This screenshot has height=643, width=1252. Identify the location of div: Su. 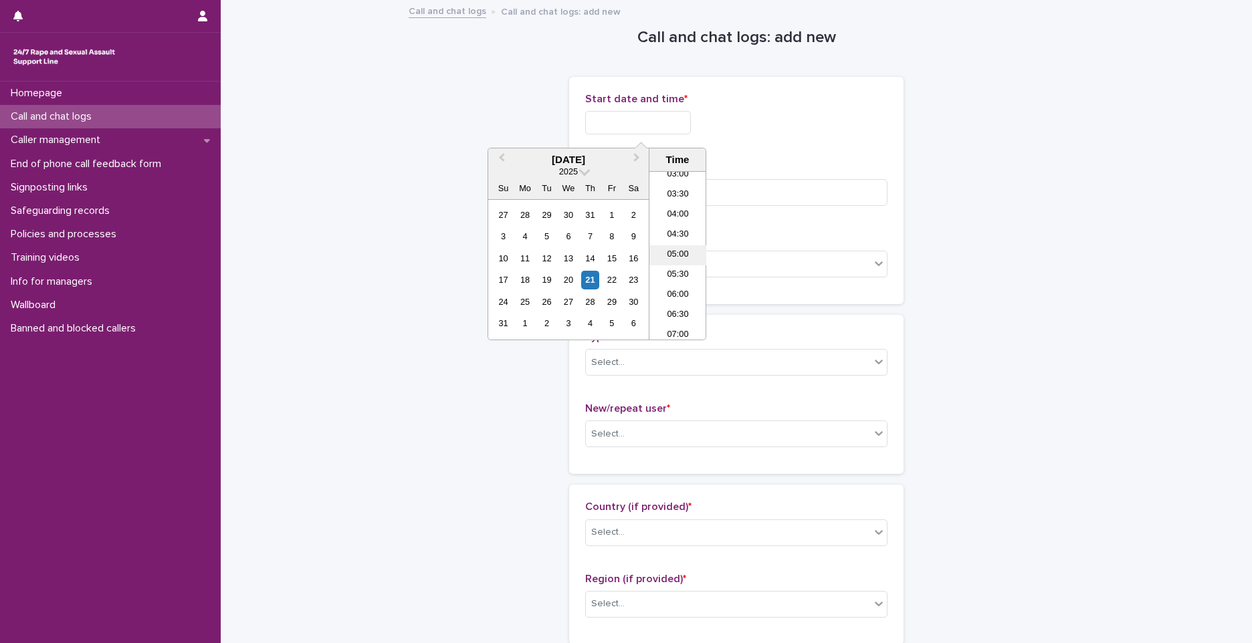
(503, 188).